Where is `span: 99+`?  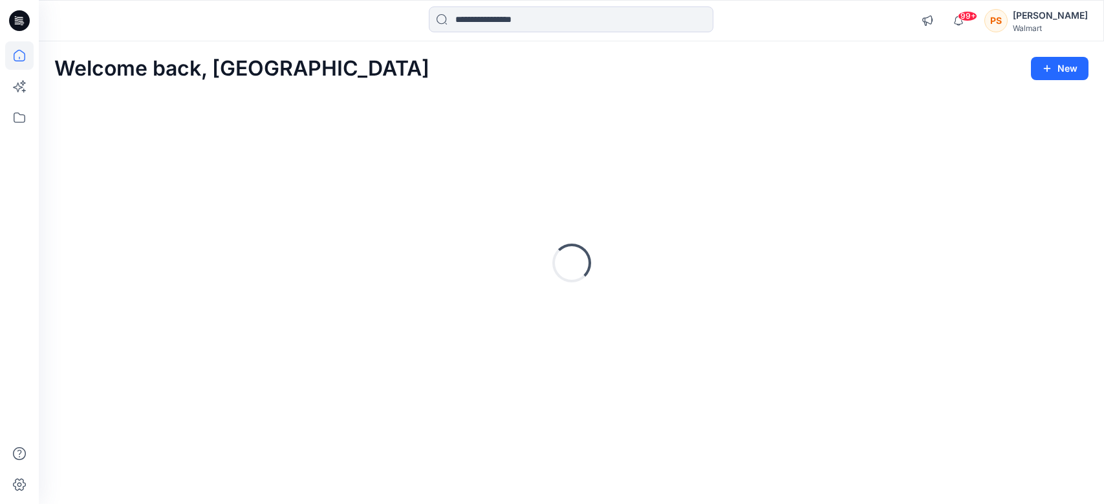
span: 99+ is located at coordinates (967, 16).